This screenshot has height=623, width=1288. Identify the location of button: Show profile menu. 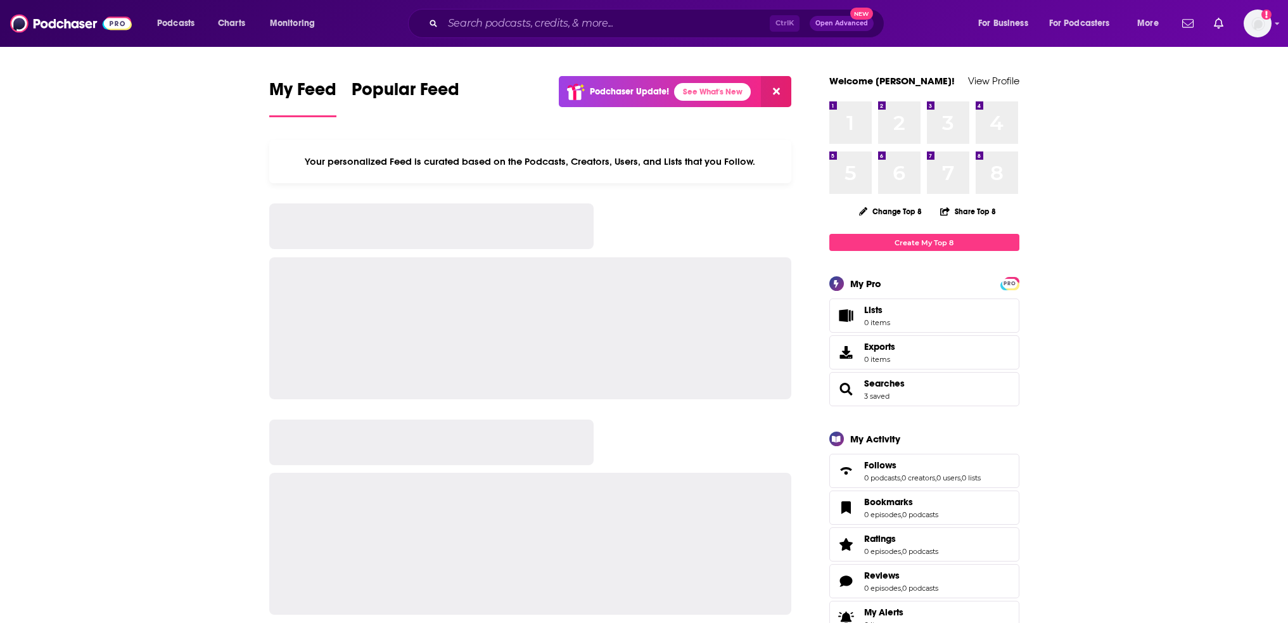
(1258, 23).